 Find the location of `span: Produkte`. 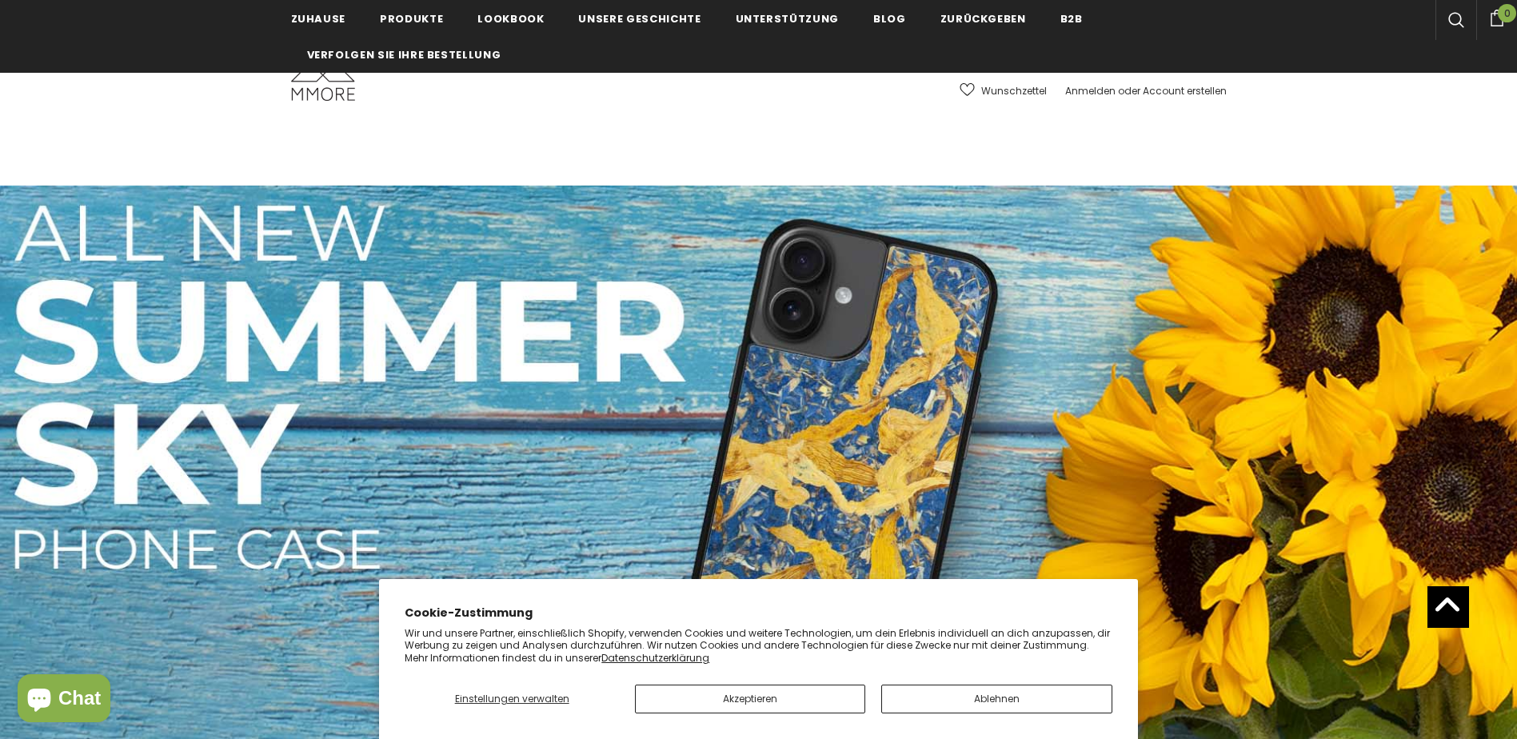

span: Produkte is located at coordinates (411, 18).